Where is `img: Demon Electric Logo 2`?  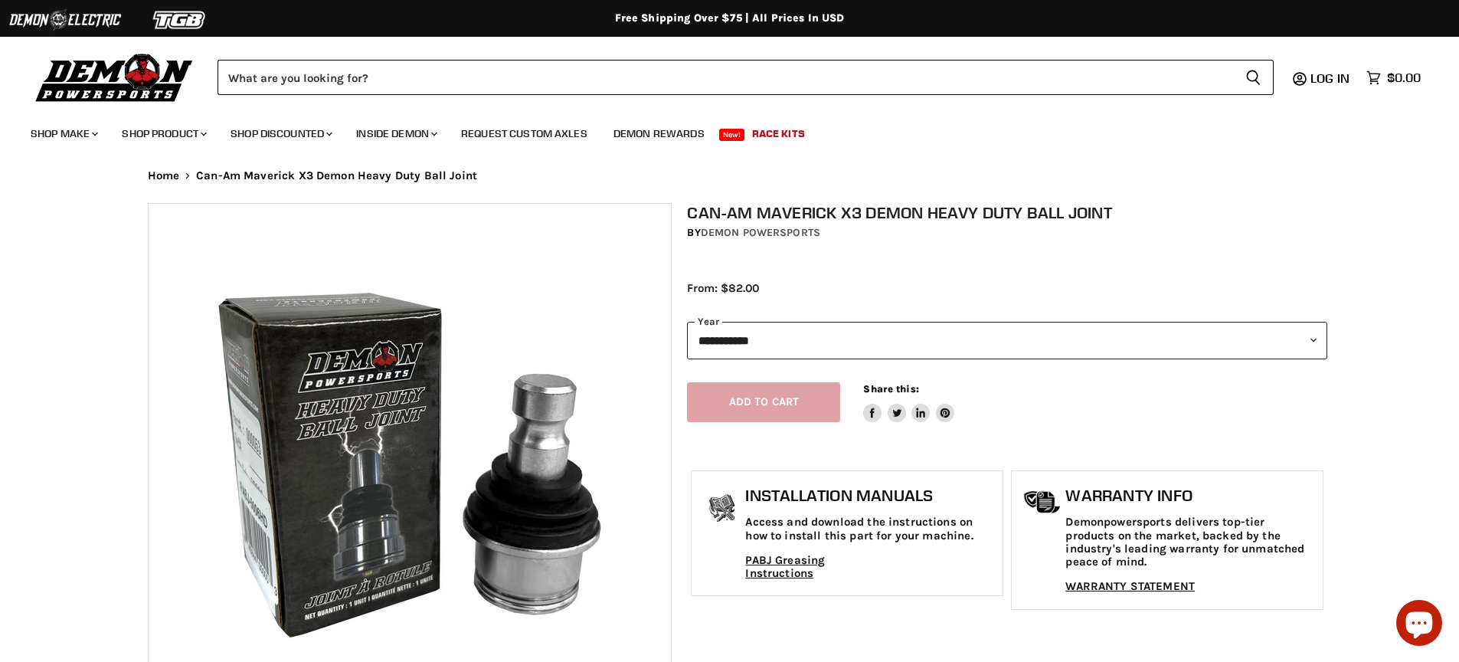
img: Demon Electric Logo 2 is located at coordinates (65, 20).